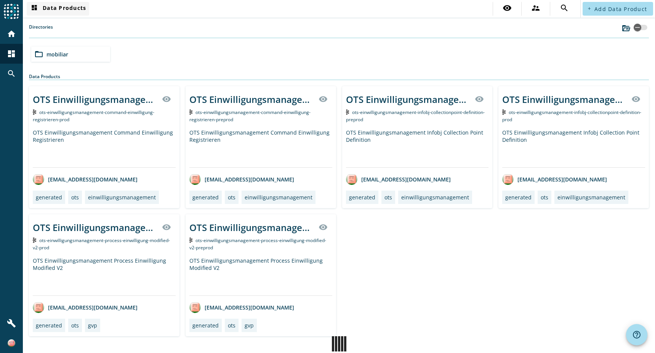 The height and width of the screenshot is (353, 655). Describe the element at coordinates (637, 335) in the screenshot. I see `mat-icon: help_outline` at that location.